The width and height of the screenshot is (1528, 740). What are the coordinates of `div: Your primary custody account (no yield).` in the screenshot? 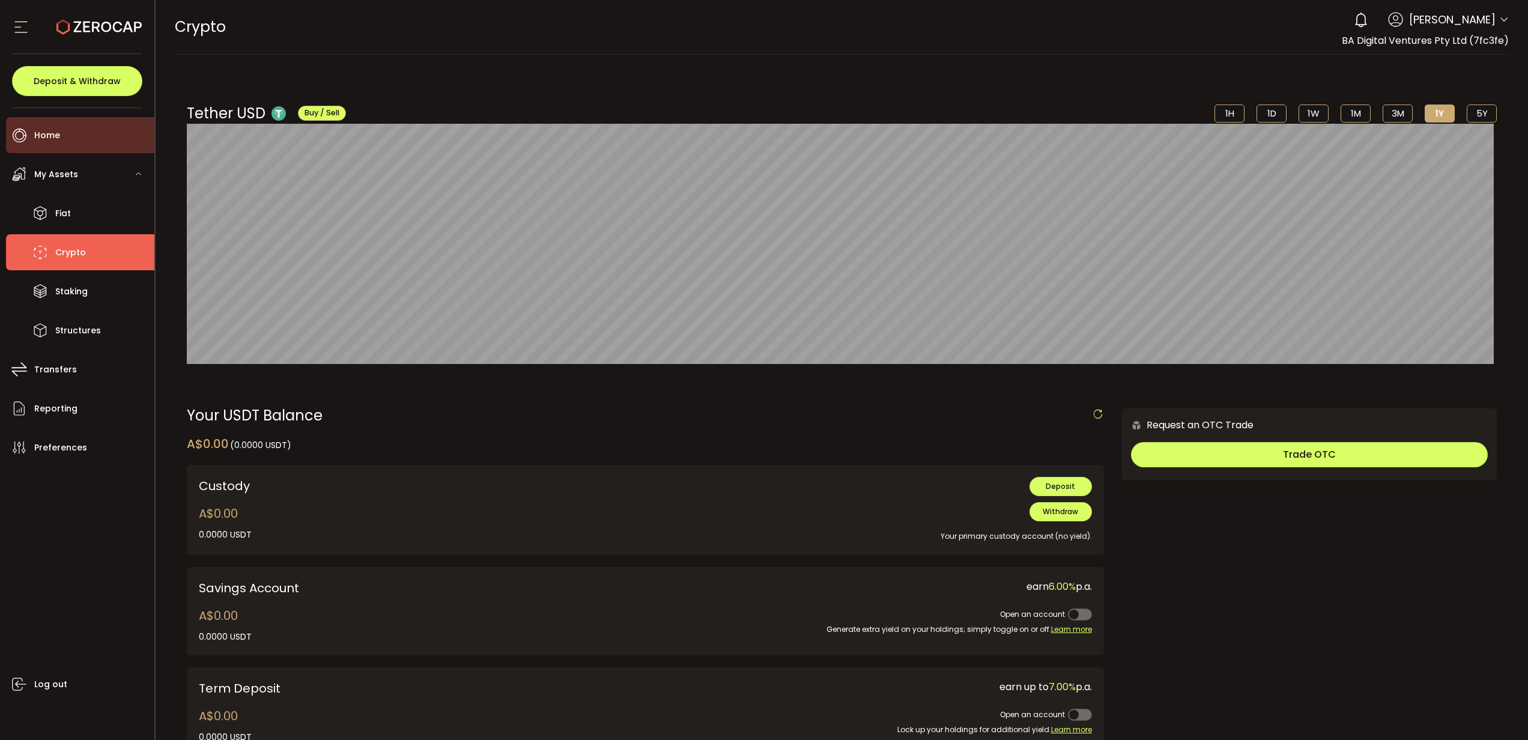 It's located at (833, 532).